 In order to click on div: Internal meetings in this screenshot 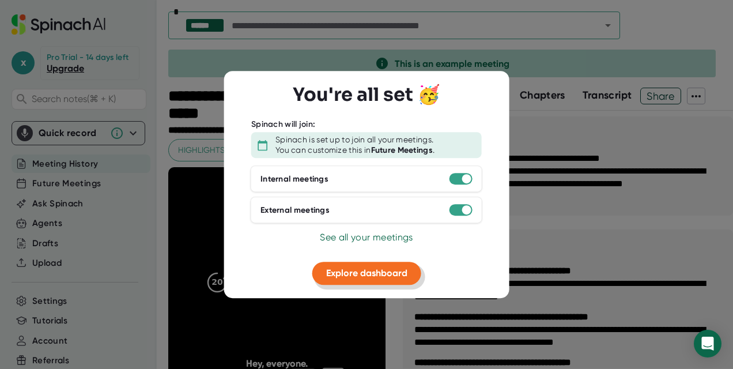, I will do `click(294, 179)`.